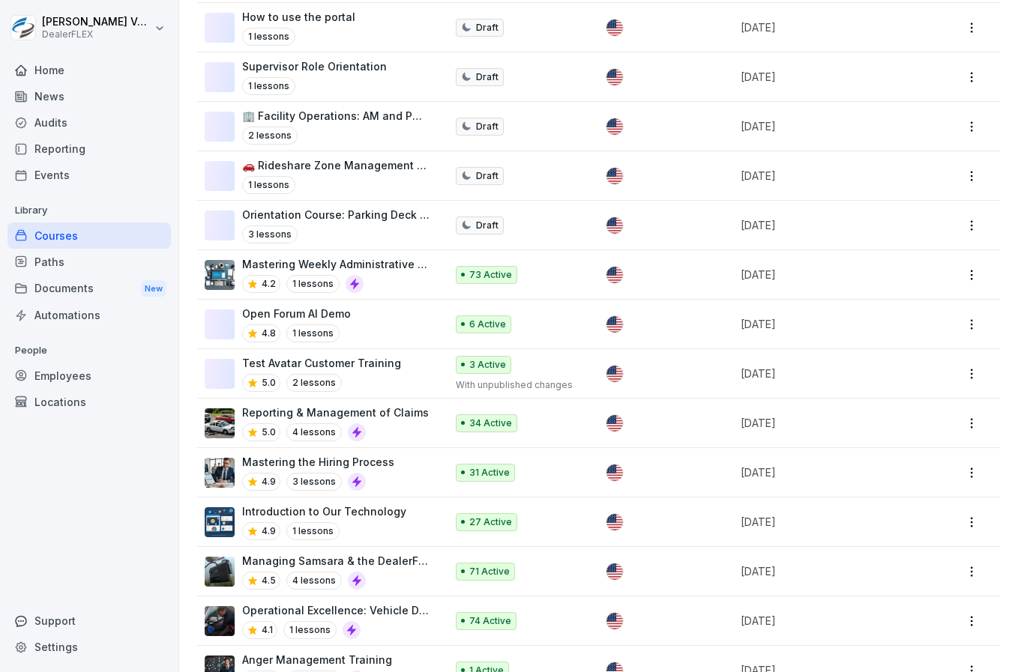 Image resolution: width=1018 pixels, height=672 pixels. Describe the element at coordinates (336, 115) in the screenshot. I see `p: 🏢 Facility Operations: AM and PM Duties` at that location.